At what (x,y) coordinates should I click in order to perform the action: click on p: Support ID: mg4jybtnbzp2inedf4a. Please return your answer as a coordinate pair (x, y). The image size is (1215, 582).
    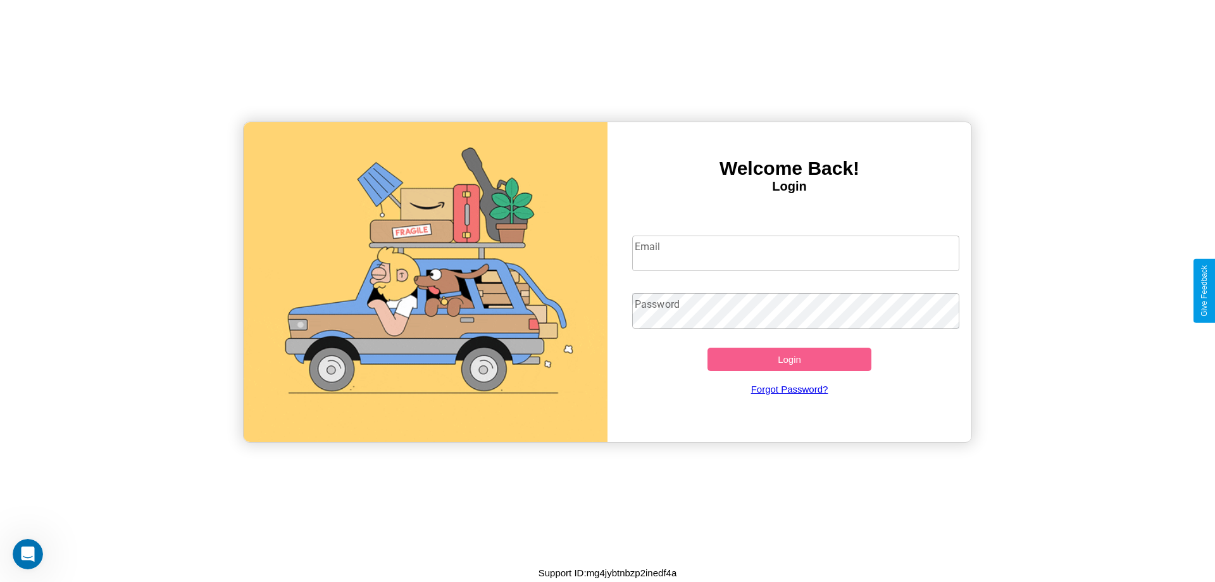
    Looking at the image, I should click on (608, 572).